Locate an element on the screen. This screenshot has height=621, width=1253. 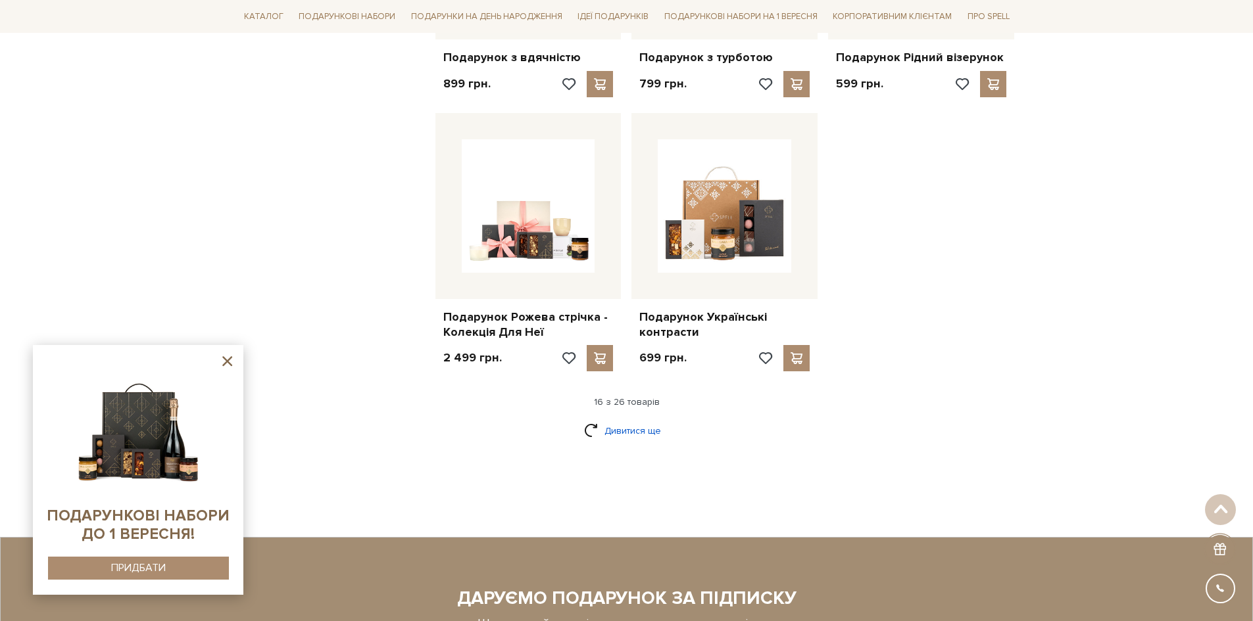
a: Дивитися ще is located at coordinates (627, 431).